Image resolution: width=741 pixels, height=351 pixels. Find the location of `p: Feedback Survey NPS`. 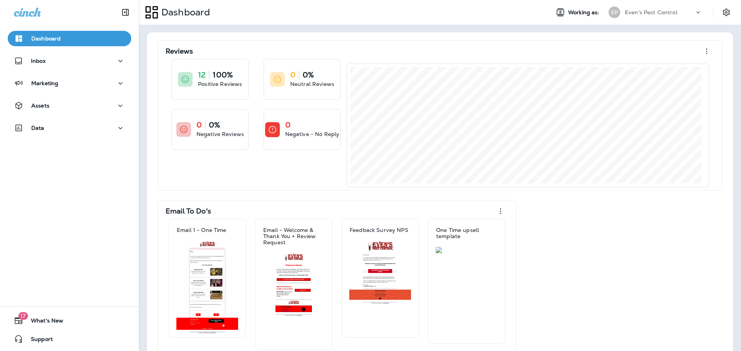

p: Feedback Survey NPS is located at coordinates (379, 230).